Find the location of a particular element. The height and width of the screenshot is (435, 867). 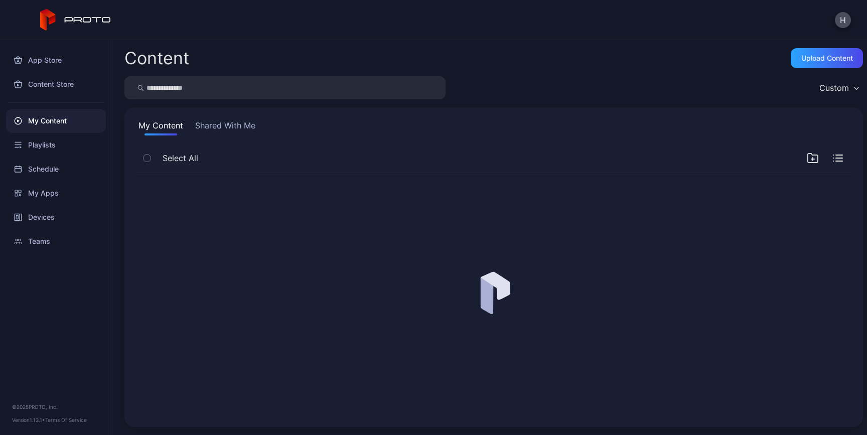

div: My Apps is located at coordinates (56, 193).